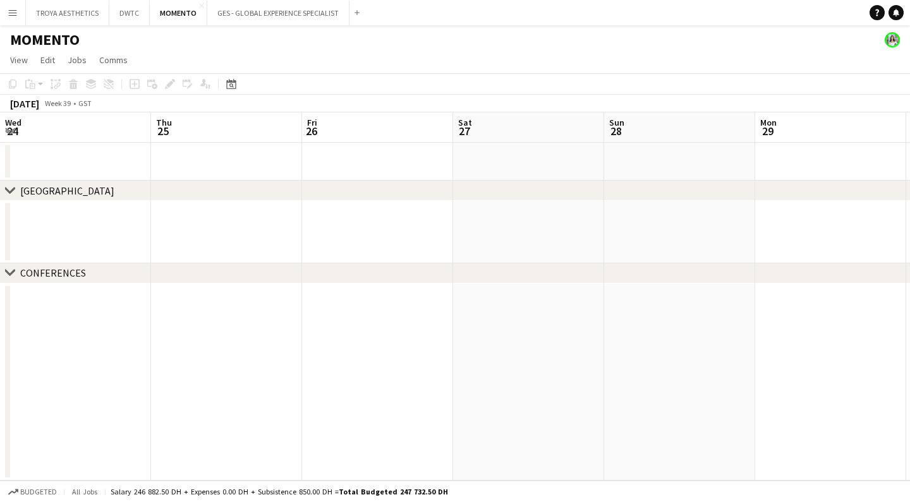 Image resolution: width=910 pixels, height=502 pixels. Describe the element at coordinates (47, 60) in the screenshot. I see `span: Edit` at that location.